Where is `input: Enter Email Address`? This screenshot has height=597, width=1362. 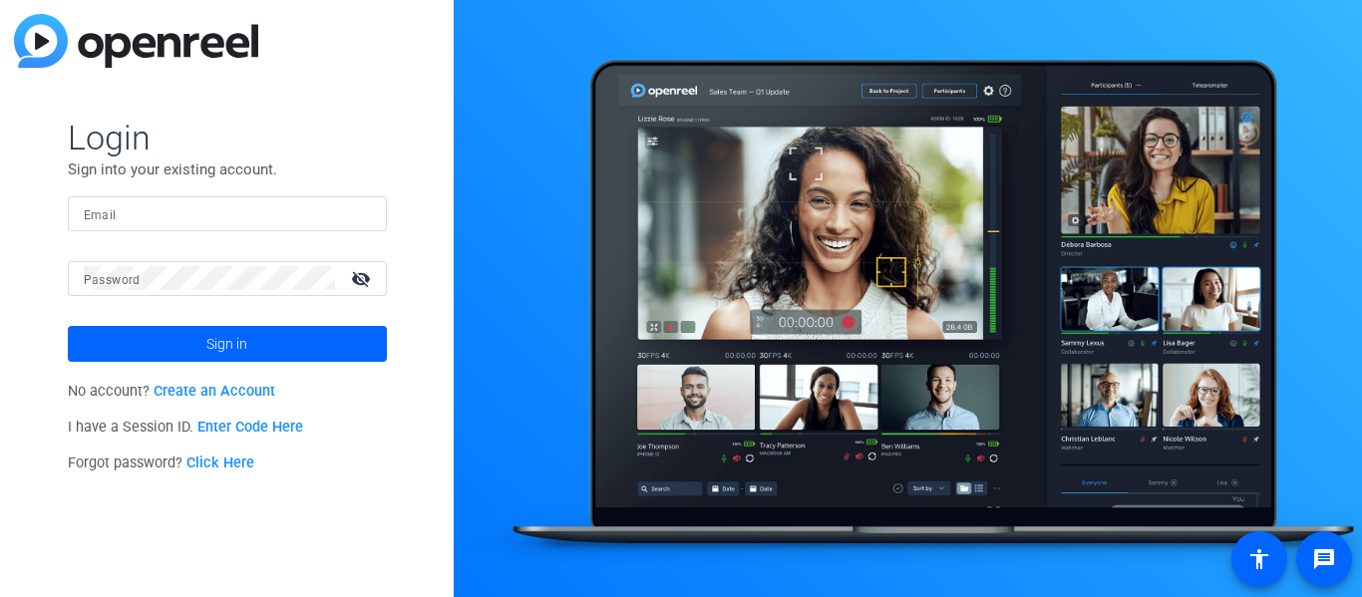 input: Enter Email Address is located at coordinates (227, 213).